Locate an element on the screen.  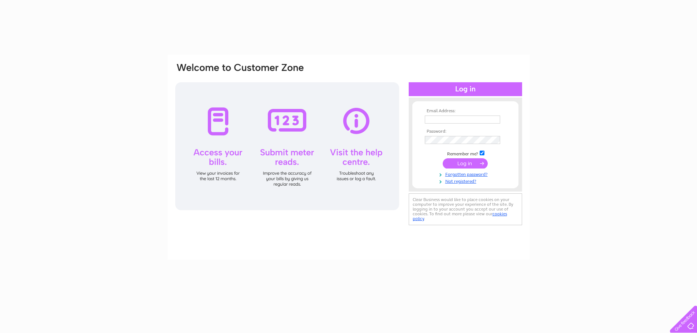
a: Forgotten password? is located at coordinates (466, 174).